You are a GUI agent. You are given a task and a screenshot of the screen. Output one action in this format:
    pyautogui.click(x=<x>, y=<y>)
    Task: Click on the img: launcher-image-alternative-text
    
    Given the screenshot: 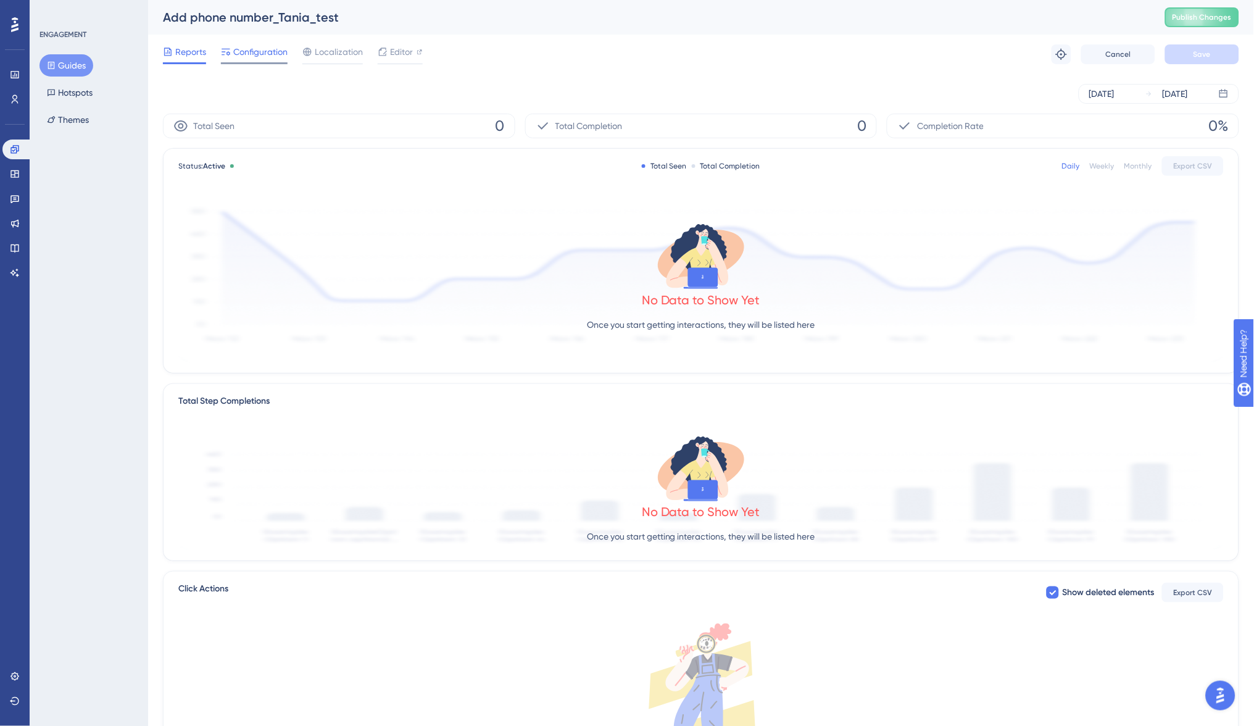 What is the action you would take?
    pyautogui.click(x=19, y=19)
    